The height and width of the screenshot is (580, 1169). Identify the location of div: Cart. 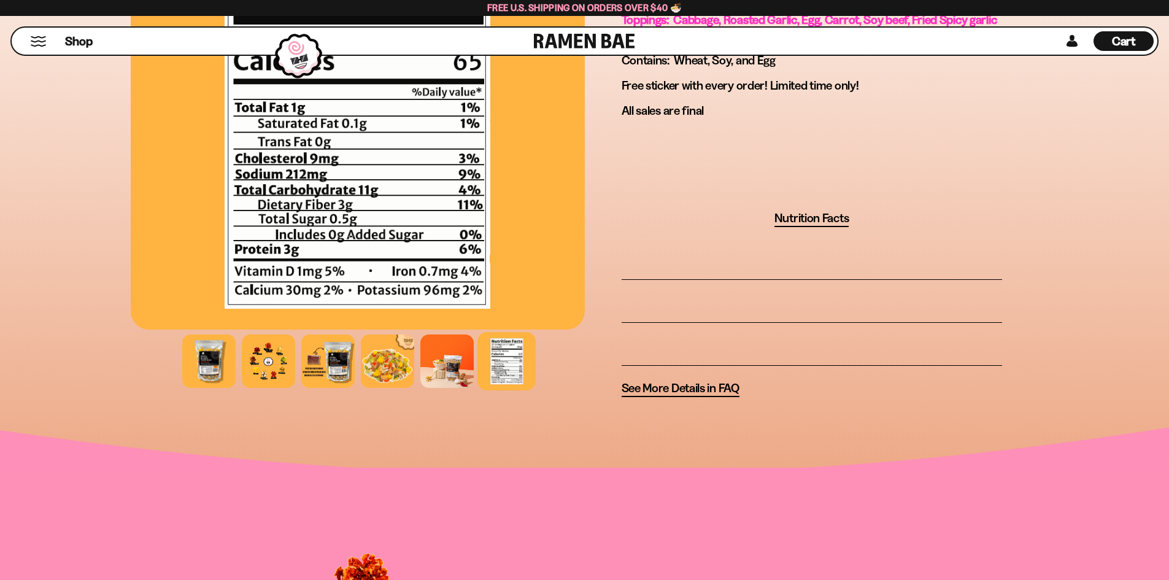
(1124, 41).